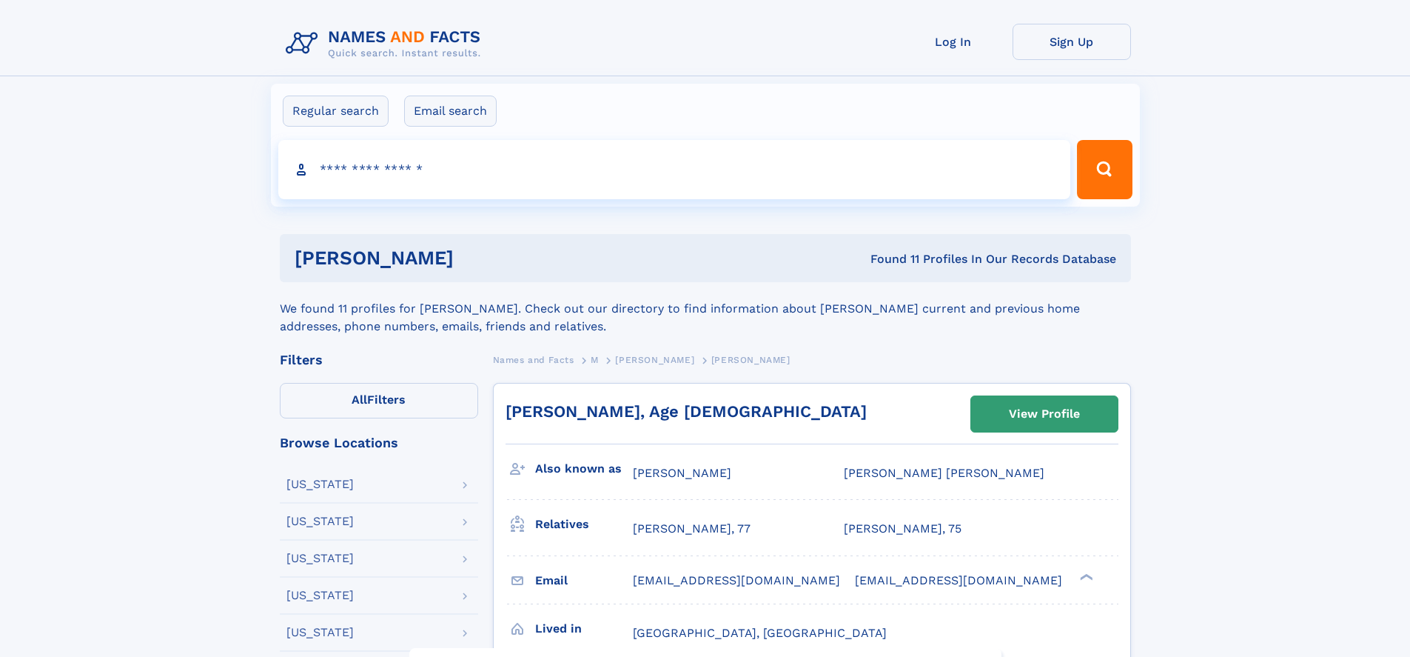 The width and height of the screenshot is (1410, 657). I want to click on div: Found 11 Profiles In Our Records Database, so click(889, 259).